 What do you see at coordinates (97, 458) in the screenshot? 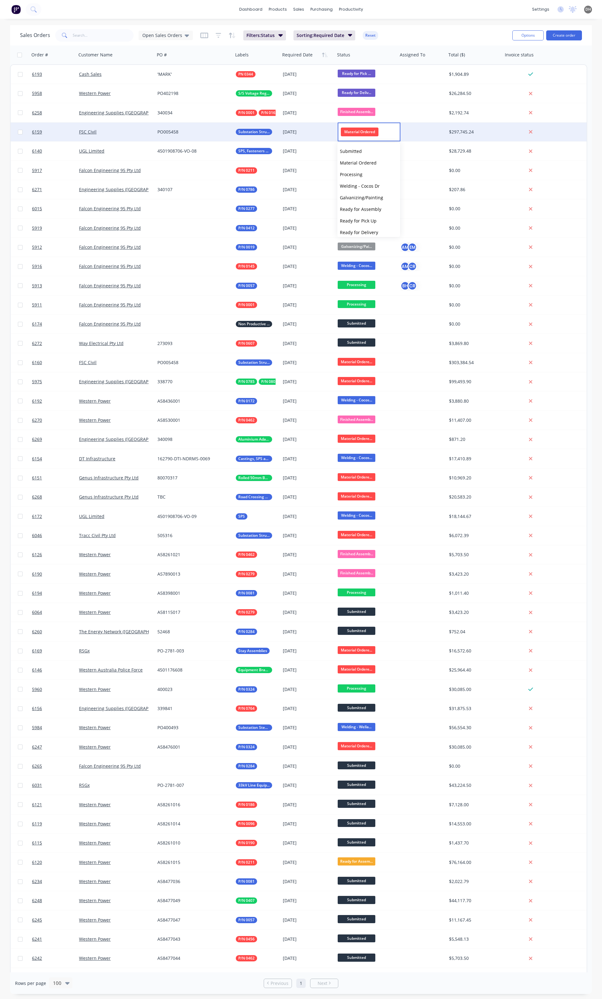
I see `a: DT Infrastructure` at bounding box center [97, 458].